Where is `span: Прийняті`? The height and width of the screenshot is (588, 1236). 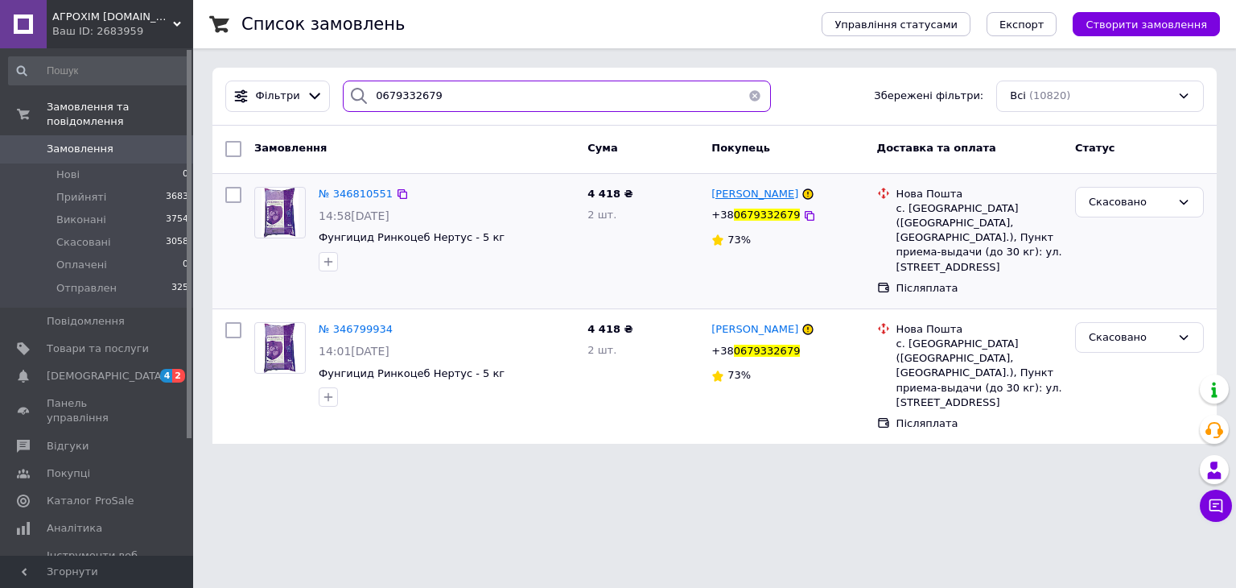
span: Прийняті is located at coordinates (81, 197).